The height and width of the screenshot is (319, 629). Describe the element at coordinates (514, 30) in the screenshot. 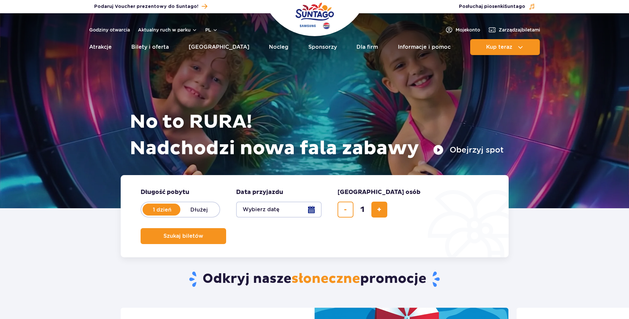

I see `a: Zarządzajbiletami` at that location.